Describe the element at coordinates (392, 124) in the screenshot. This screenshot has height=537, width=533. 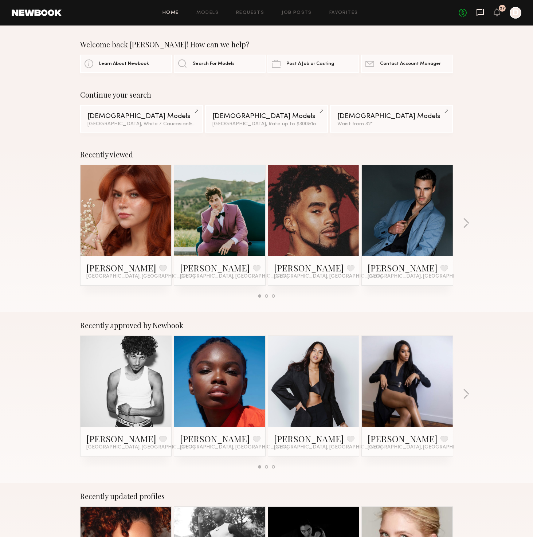
I see `div: Waist from 32"` at that location.